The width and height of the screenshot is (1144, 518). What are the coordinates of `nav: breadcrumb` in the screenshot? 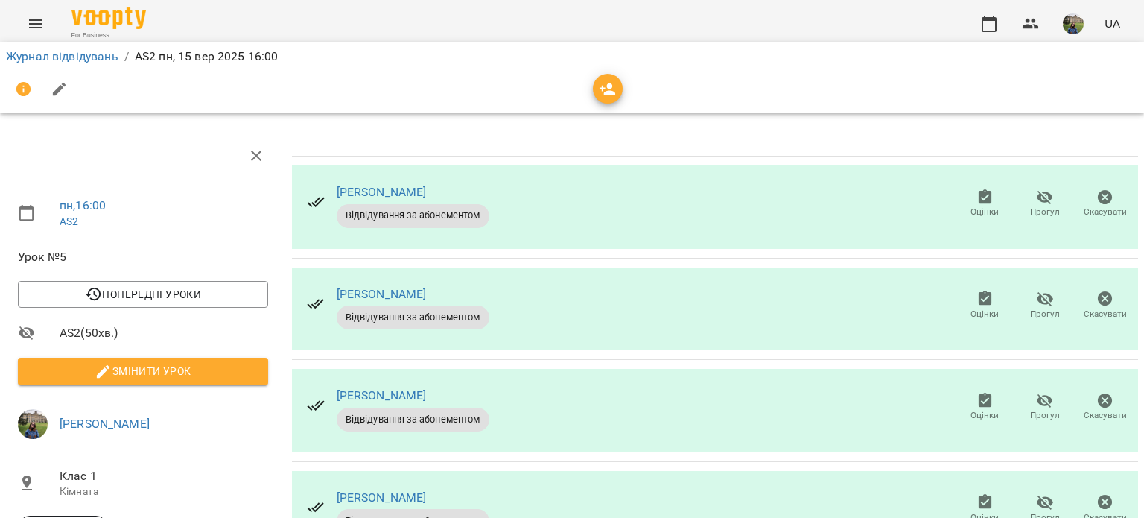 It's located at (572, 57).